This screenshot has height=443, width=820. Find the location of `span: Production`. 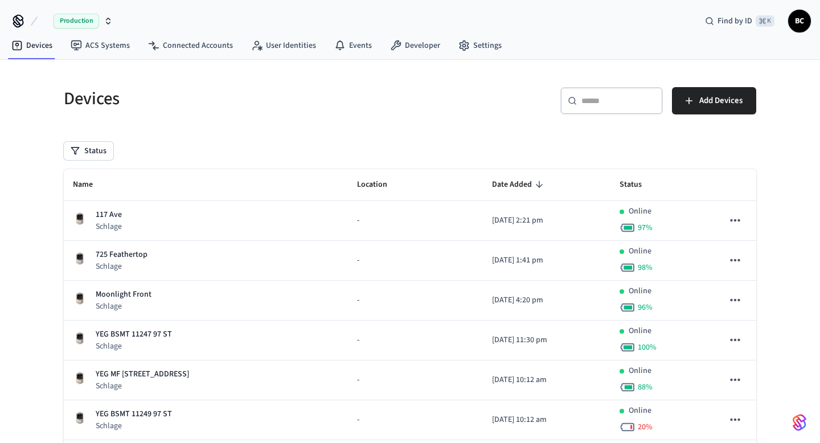

span: Production is located at coordinates (76, 21).